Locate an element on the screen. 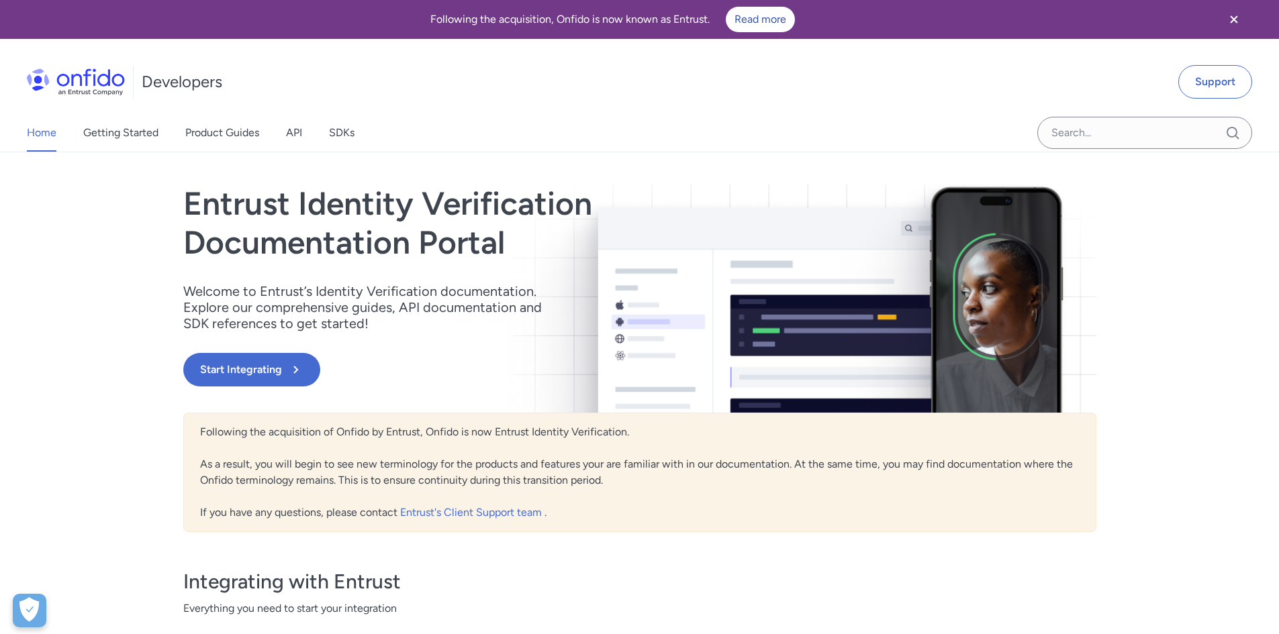 The image size is (1279, 634). a: Home is located at coordinates (42, 133).